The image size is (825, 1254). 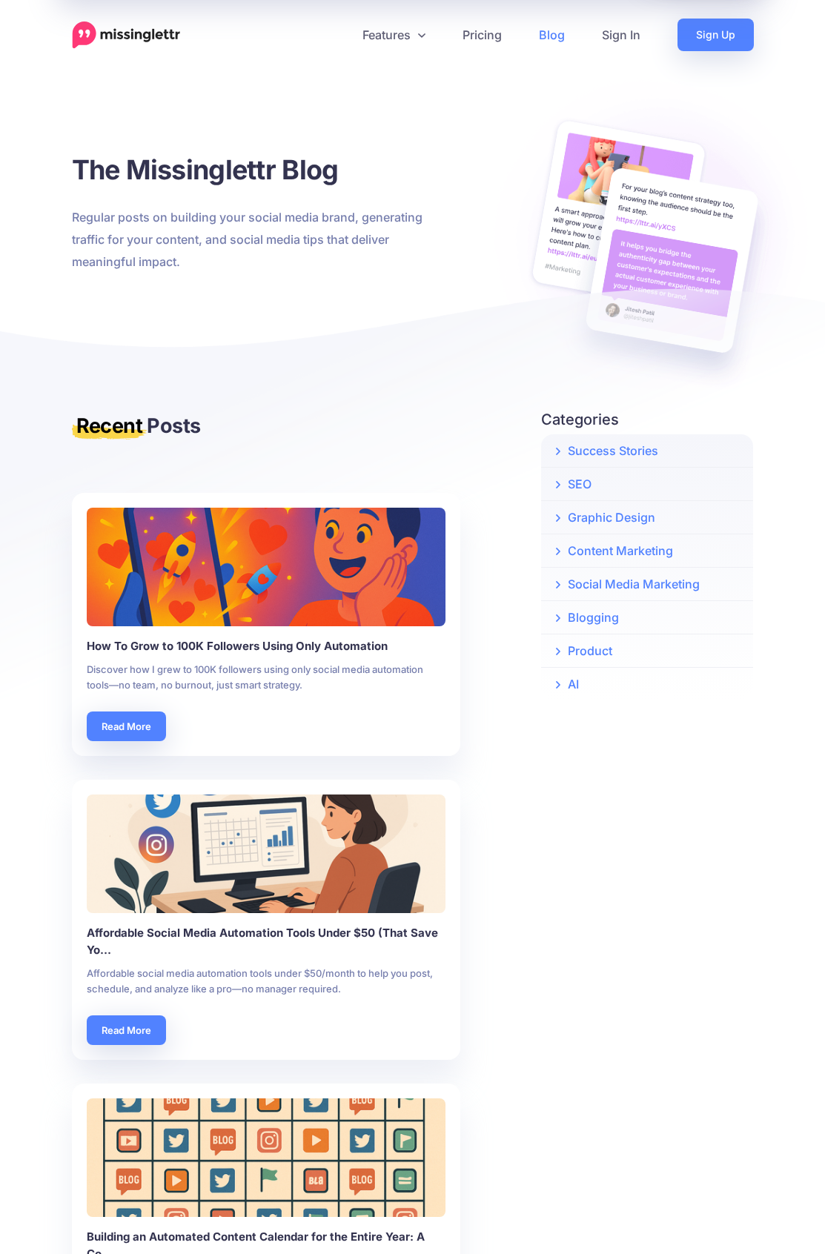 What do you see at coordinates (261, 239) in the screenshot?
I see `p: Regular posts on building your social media brand, generating traffic for your content, and socia...` at bounding box center [261, 239].